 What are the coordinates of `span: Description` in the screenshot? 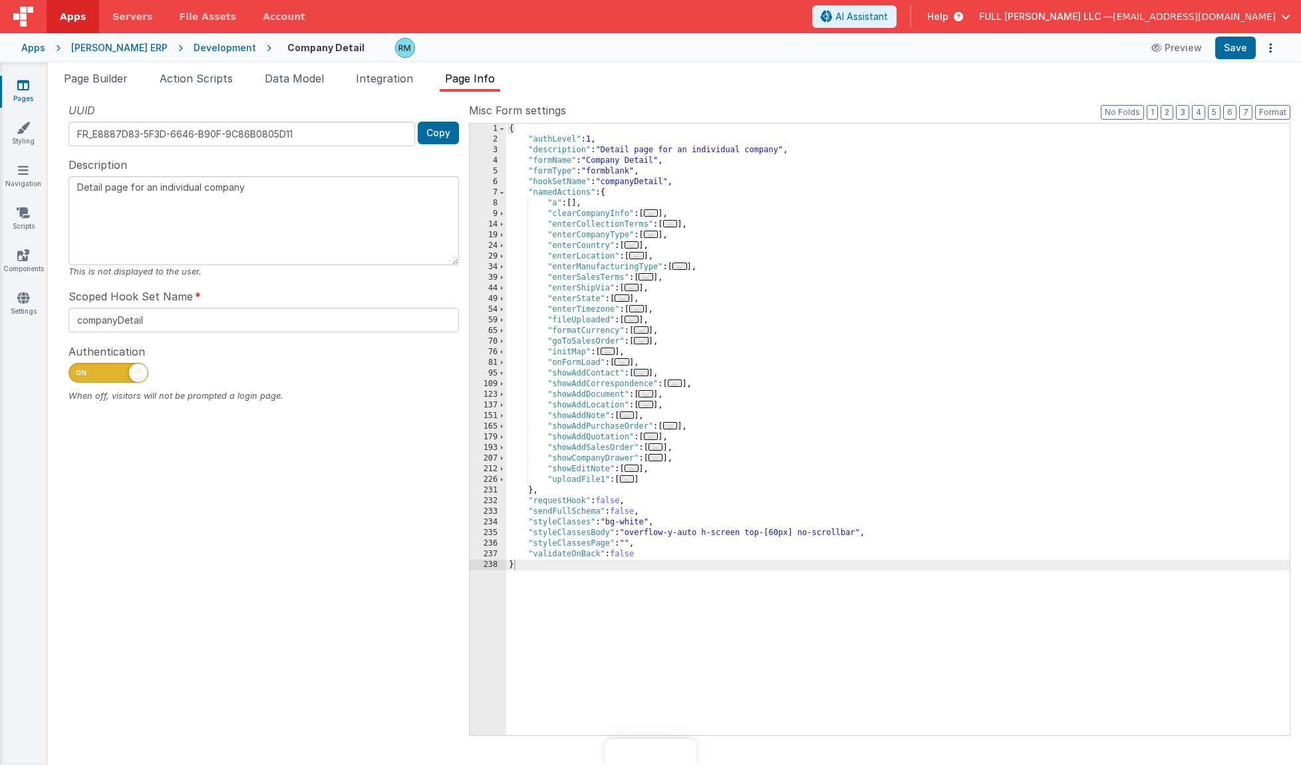 It's located at (98, 165).